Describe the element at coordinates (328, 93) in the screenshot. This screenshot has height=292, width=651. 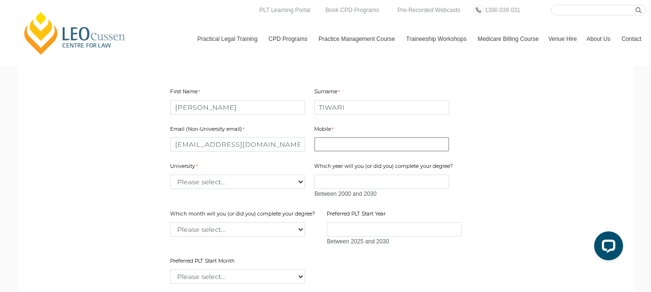
I see `label: Surname` at that location.